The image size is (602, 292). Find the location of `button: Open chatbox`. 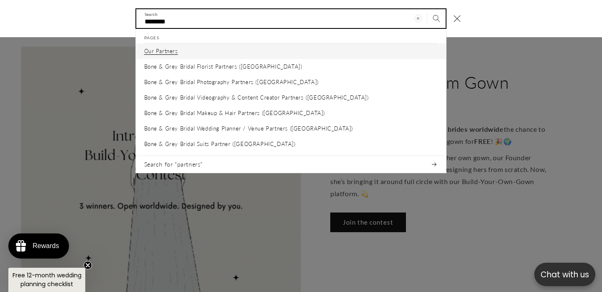

button: Open chatbox is located at coordinates (565, 274).